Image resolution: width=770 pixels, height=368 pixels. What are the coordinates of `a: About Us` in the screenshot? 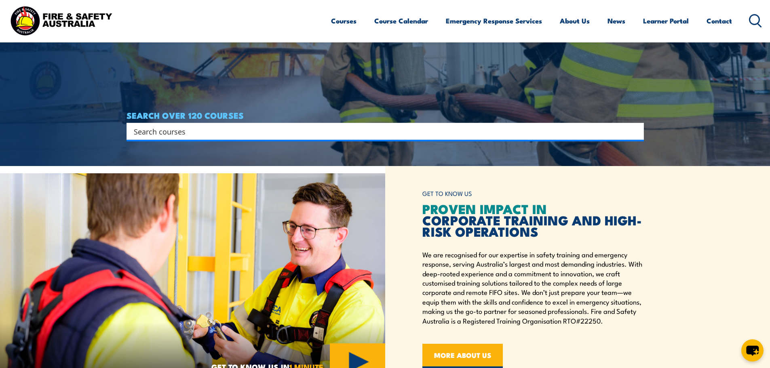 It's located at (575, 21).